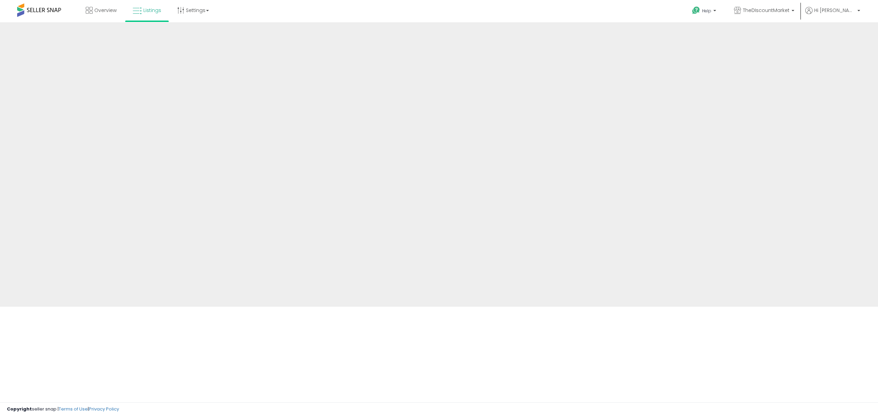 This screenshot has width=878, height=416. I want to click on span: TheDIscountMarket, so click(766, 10).